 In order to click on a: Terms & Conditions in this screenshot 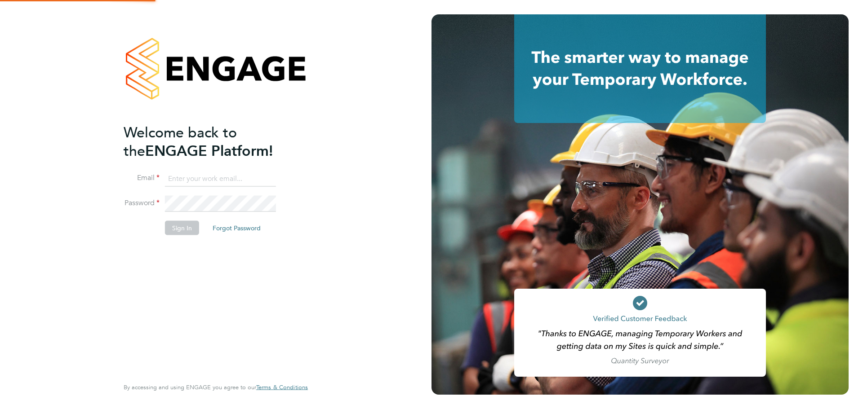, I will do `click(282, 388)`.